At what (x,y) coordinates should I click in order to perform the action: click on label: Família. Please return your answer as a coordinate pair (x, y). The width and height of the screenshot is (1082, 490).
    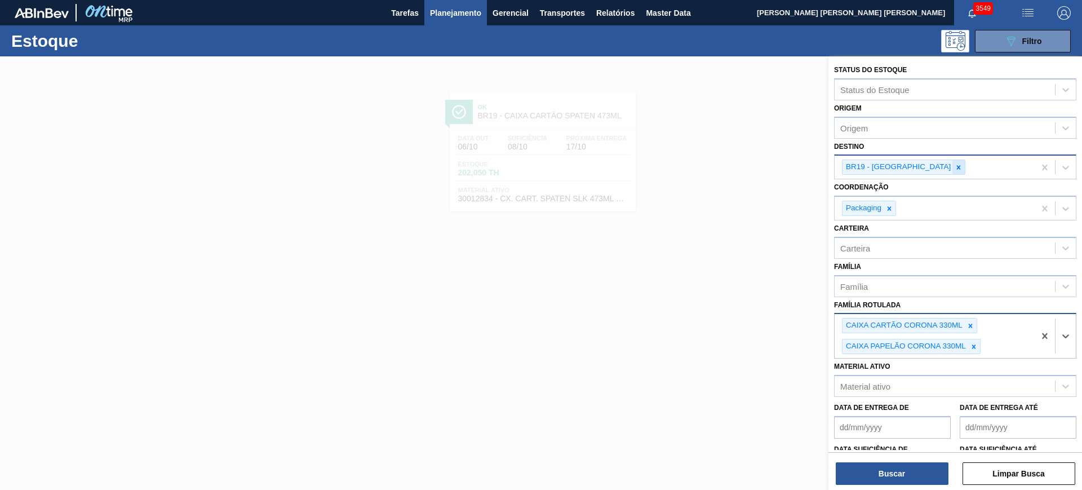
    Looking at the image, I should click on (847, 266).